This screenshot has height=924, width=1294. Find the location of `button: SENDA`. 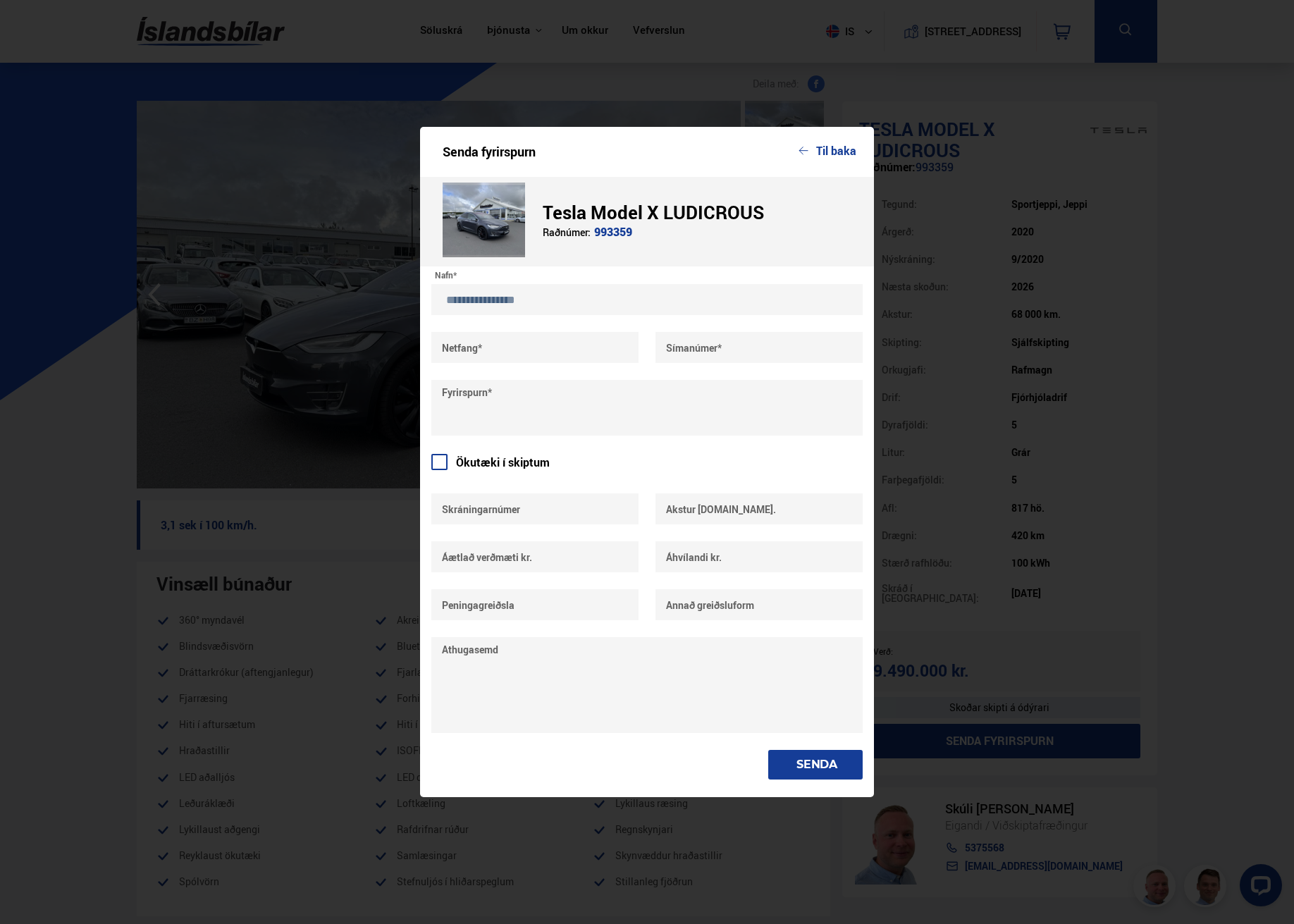

button: SENDA is located at coordinates (815, 765).